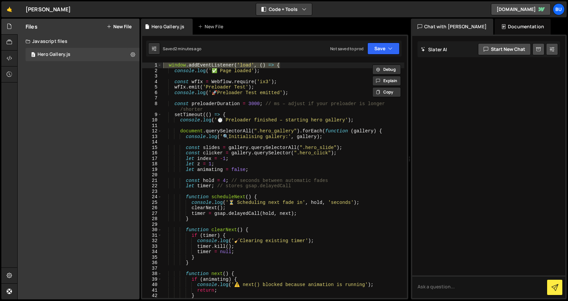 The image size is (568, 301). Describe the element at coordinates (152, 106) in the screenshot. I see `div: 8` at that location.